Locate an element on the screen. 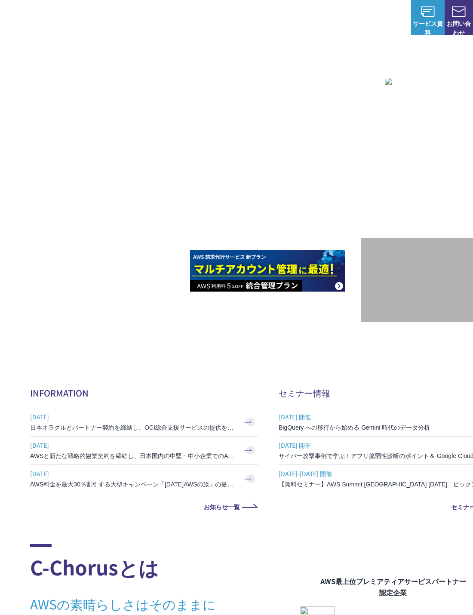 This screenshot has width=473, height=615. a: AWS請求代行サービス 統合管理プラン is located at coordinates (268, 271).